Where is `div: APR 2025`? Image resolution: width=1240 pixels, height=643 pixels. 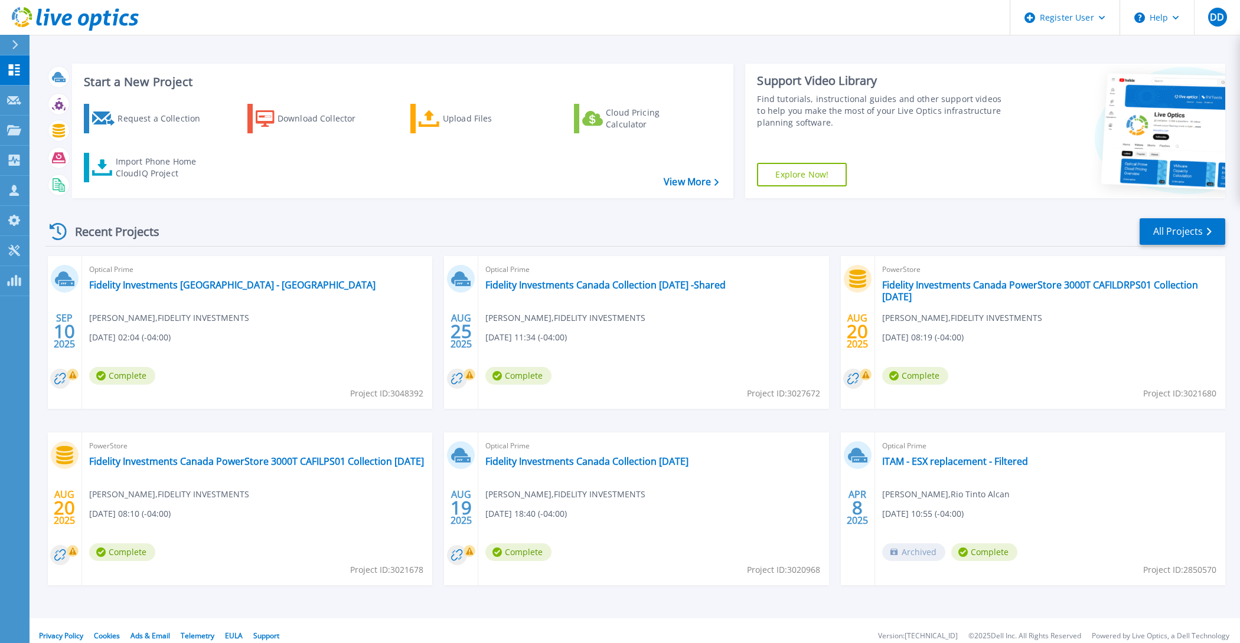
div: APR 2025 is located at coordinates (857, 508).